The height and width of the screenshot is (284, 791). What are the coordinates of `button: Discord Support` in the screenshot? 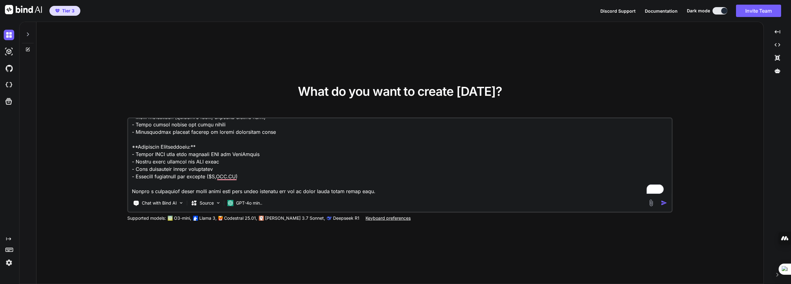 It's located at (618, 11).